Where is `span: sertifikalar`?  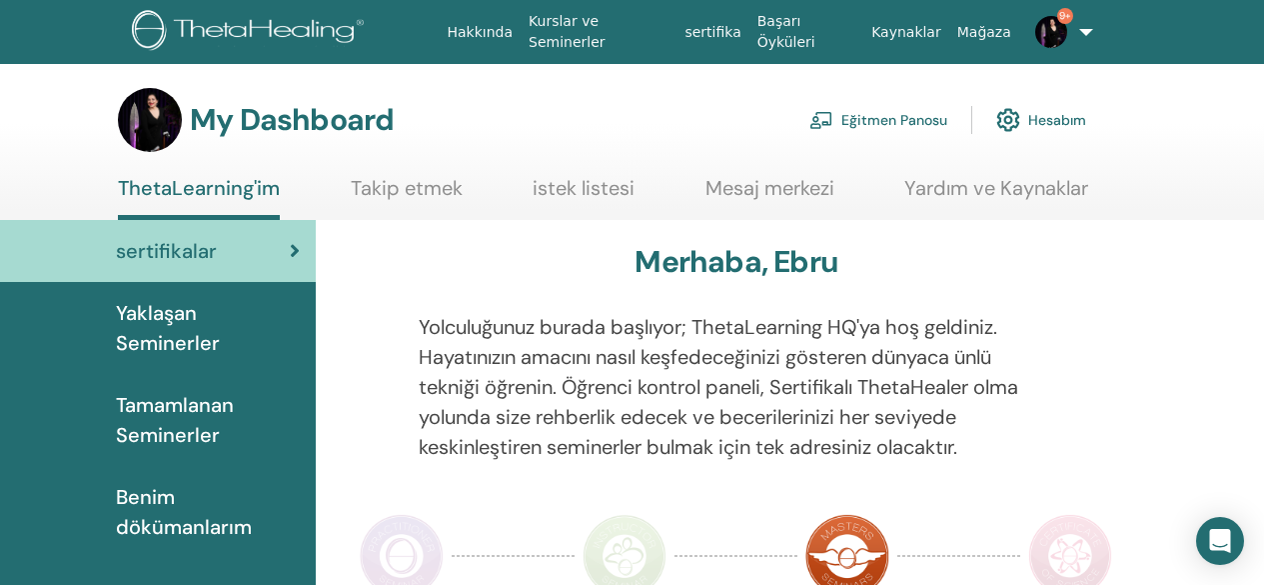
span: sertifikalar is located at coordinates (166, 251).